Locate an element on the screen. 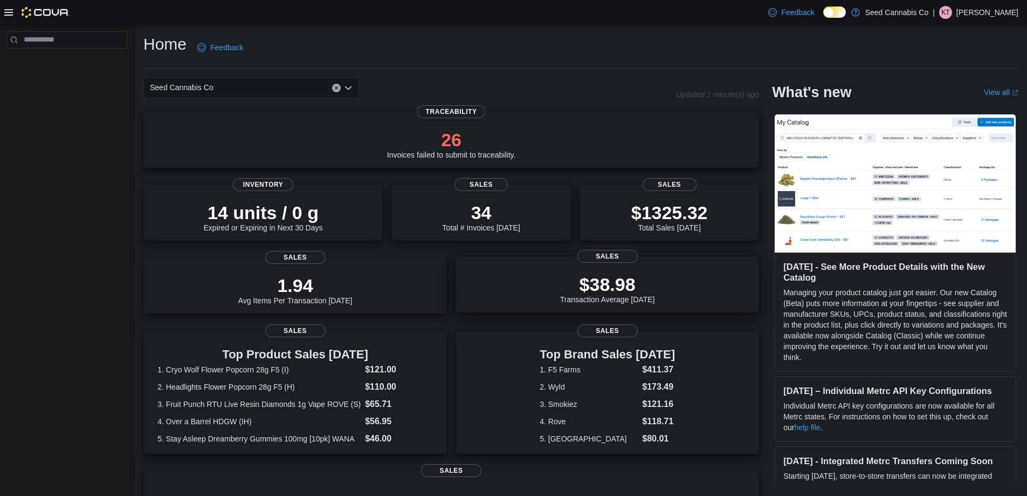 Image resolution: width=1027 pixels, height=496 pixels. dd: $411.37 is located at coordinates (658, 369).